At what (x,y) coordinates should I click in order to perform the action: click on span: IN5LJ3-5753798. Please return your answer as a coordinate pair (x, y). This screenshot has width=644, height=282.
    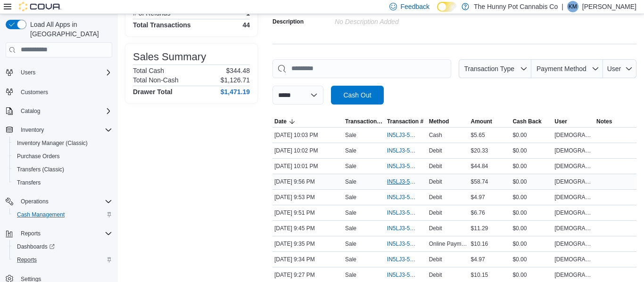
    Looking at the image, I should click on (401, 229).